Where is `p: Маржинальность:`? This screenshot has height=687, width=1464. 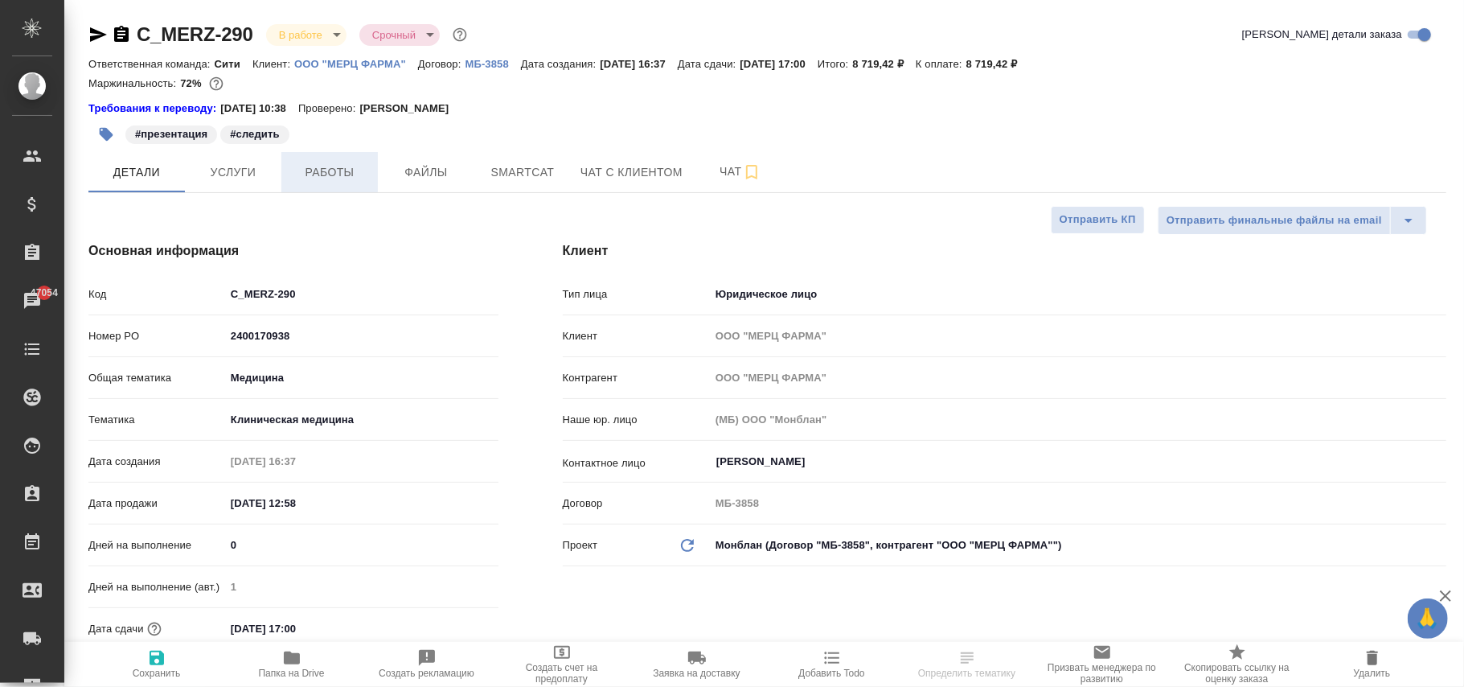
p: Маржинальность: is located at coordinates (134, 83).